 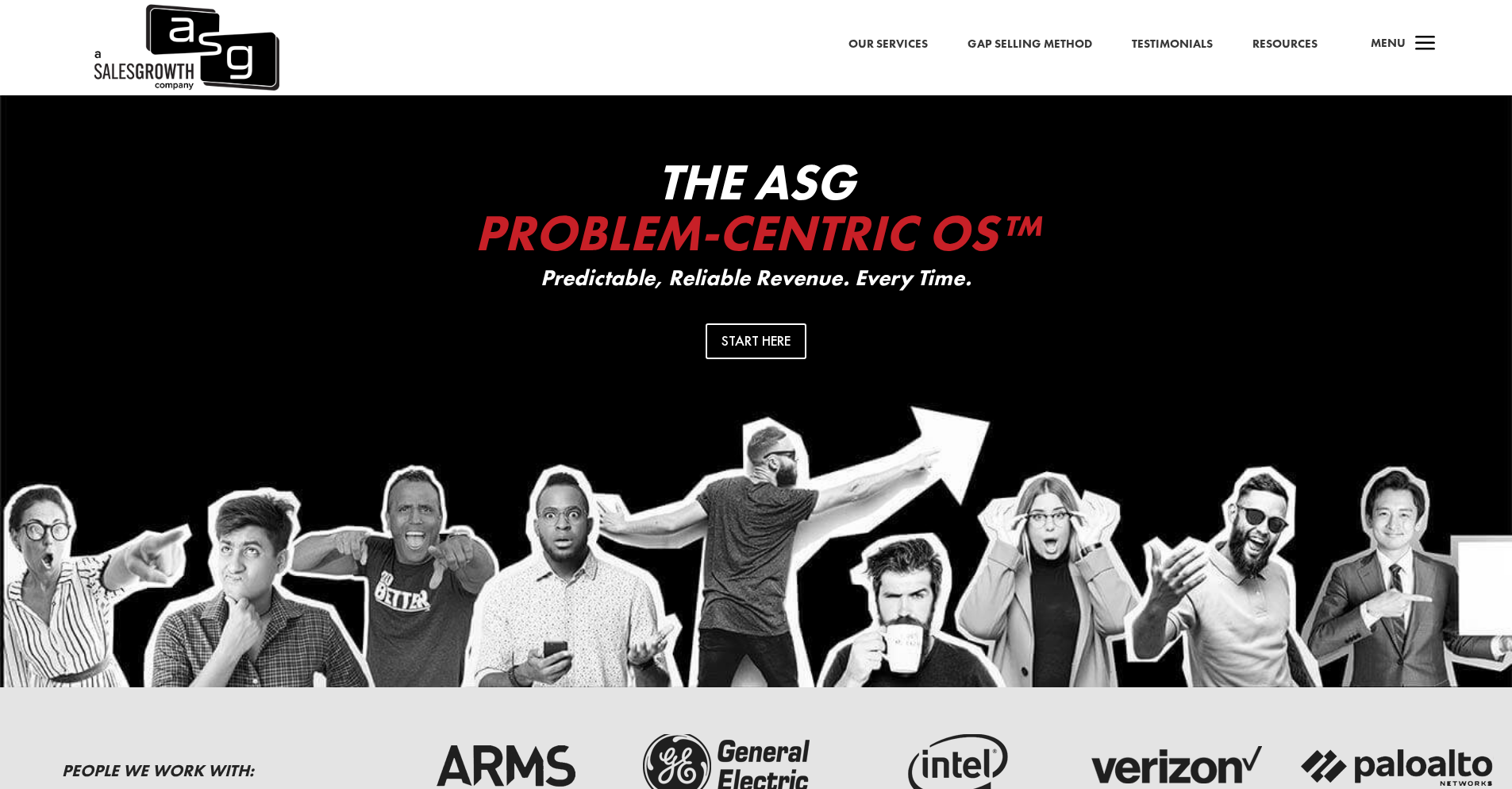 What do you see at coordinates (756, 232) in the screenshot?
I see `span: Problem-Centric OS™` at bounding box center [756, 232].